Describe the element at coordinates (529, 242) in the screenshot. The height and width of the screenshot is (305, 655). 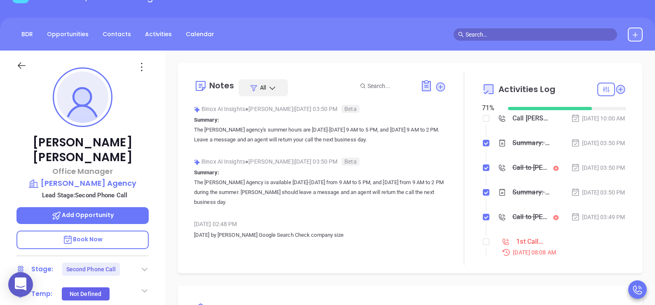
I see `div: 1st Call - NC Insurance` at that location.